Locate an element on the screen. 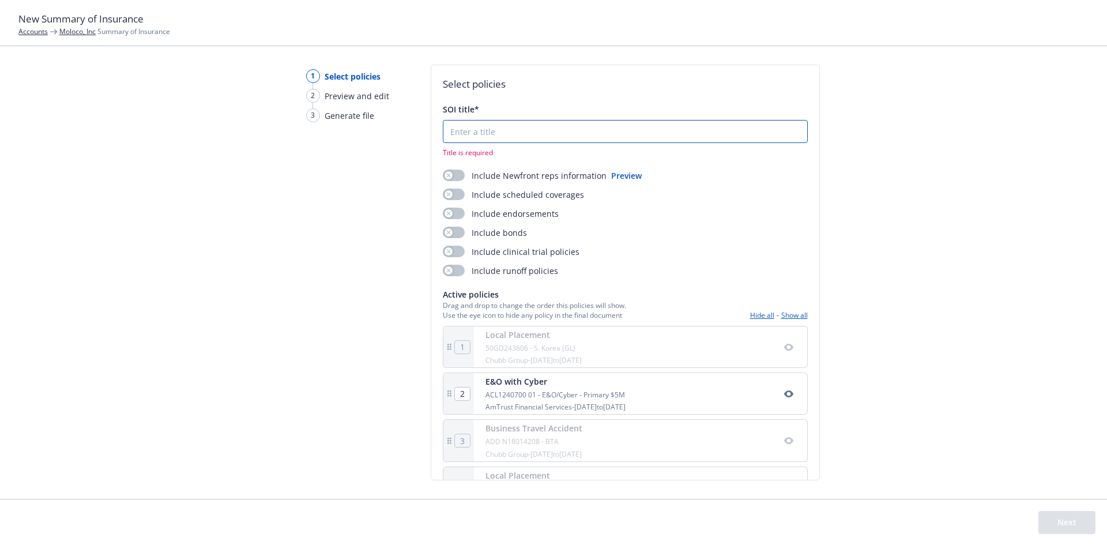 This screenshot has width=1107, height=545. span: Select policies is located at coordinates (352, 76).